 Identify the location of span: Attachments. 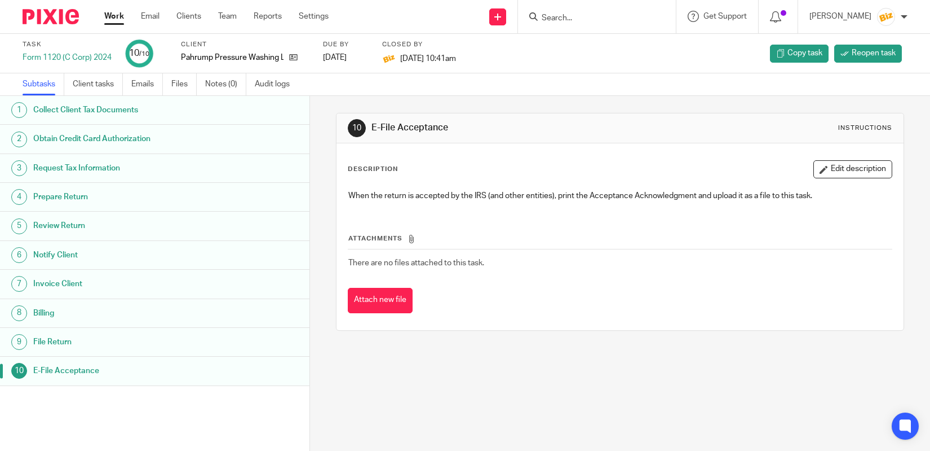
(376, 238).